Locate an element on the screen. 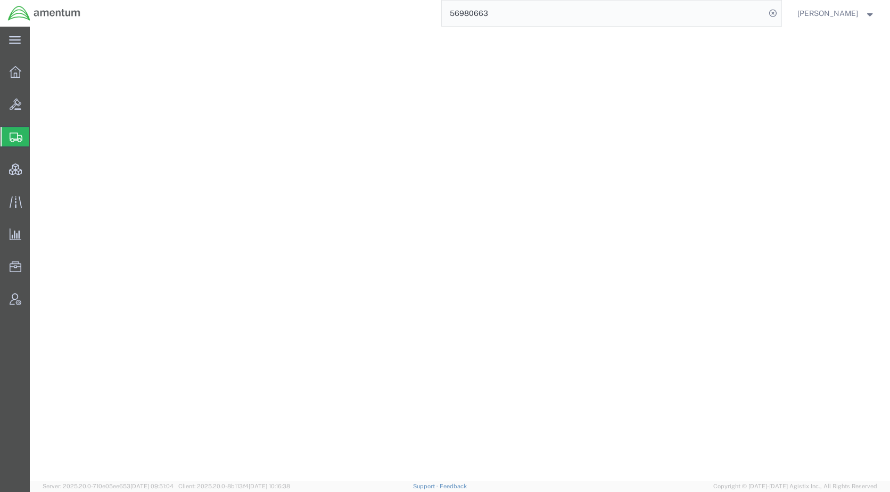 Image resolution: width=890 pixels, height=492 pixels. span: Kent Gilman is located at coordinates (828, 13).